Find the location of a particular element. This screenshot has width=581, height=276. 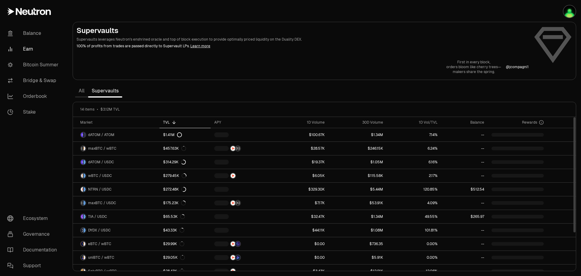

span: dATOM / USDC is located at coordinates (101, 162).